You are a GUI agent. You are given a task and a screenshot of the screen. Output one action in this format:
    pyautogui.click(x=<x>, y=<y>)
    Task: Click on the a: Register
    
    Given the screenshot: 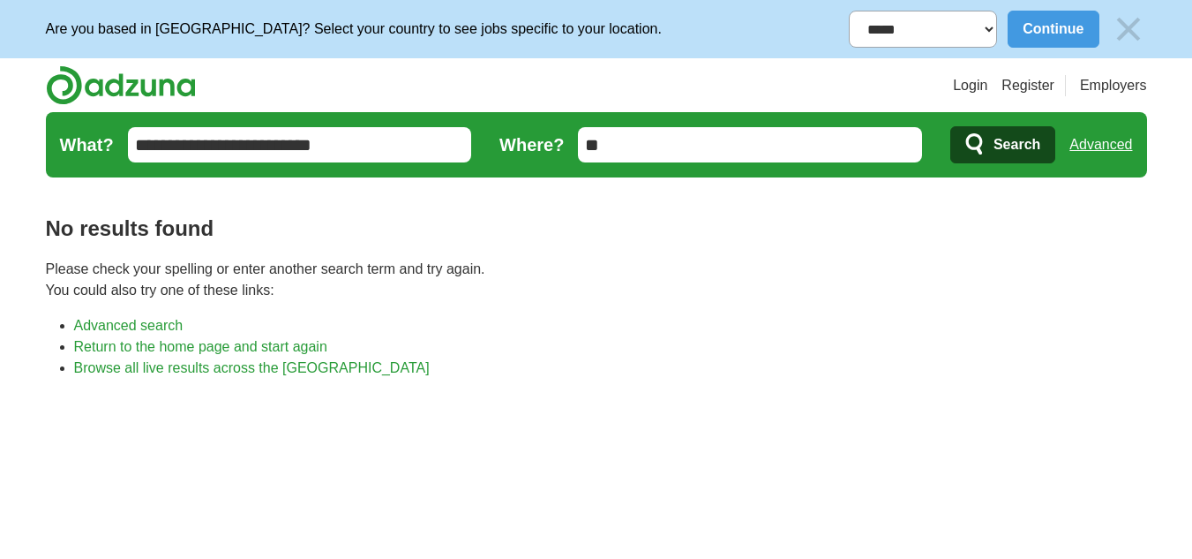 What is the action you would take?
    pyautogui.click(x=1028, y=86)
    